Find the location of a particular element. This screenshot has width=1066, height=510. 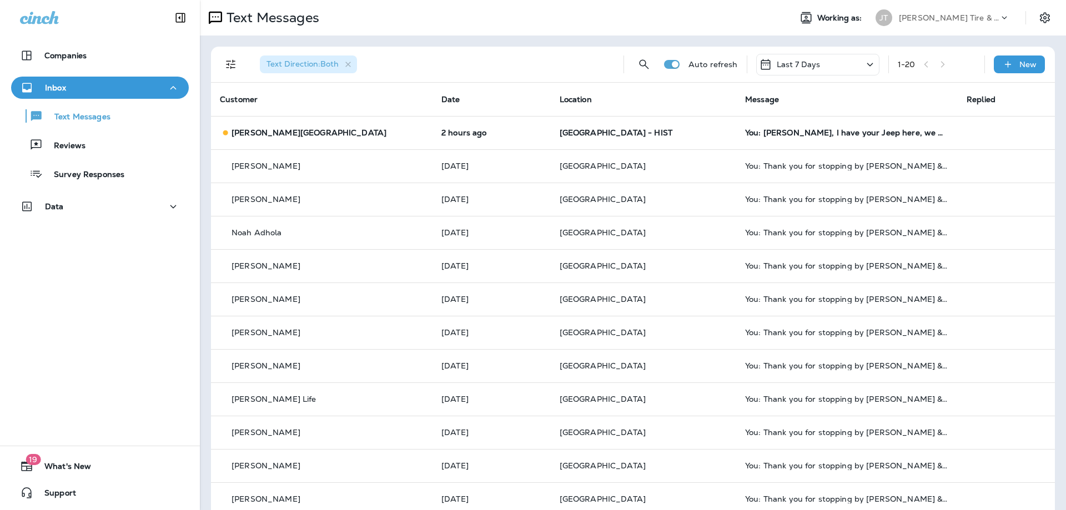

p: Survey Responses is located at coordinates (83, 175).